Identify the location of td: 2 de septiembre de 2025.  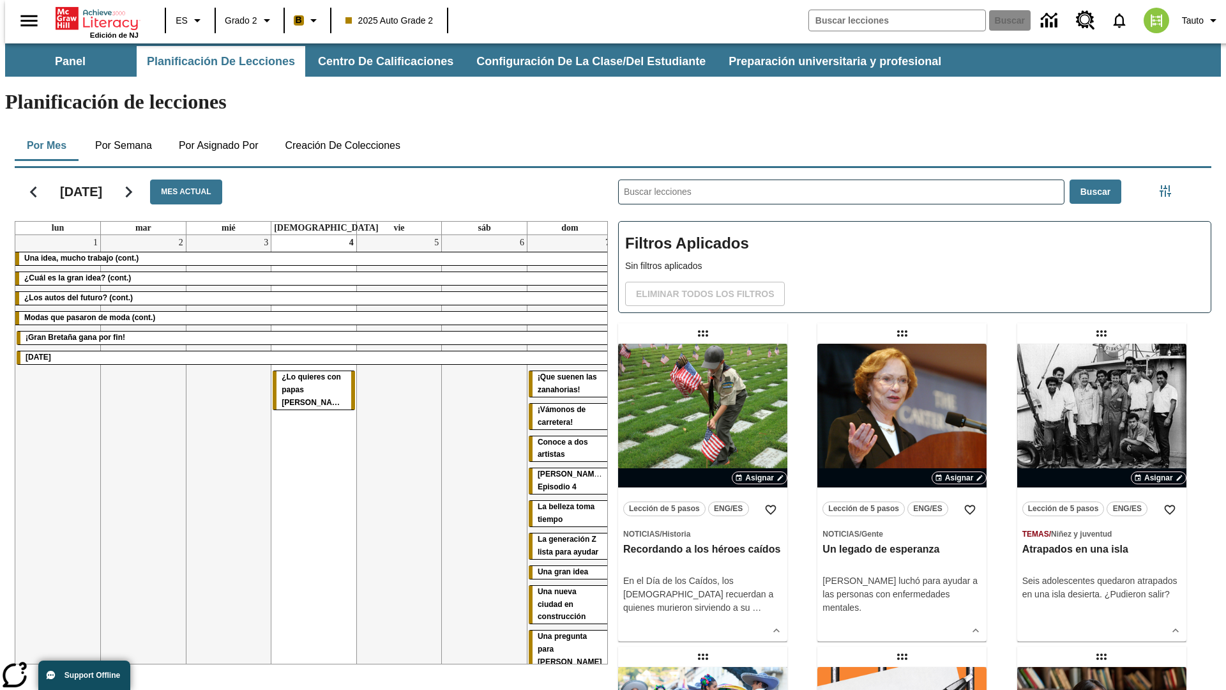
(144, 455).